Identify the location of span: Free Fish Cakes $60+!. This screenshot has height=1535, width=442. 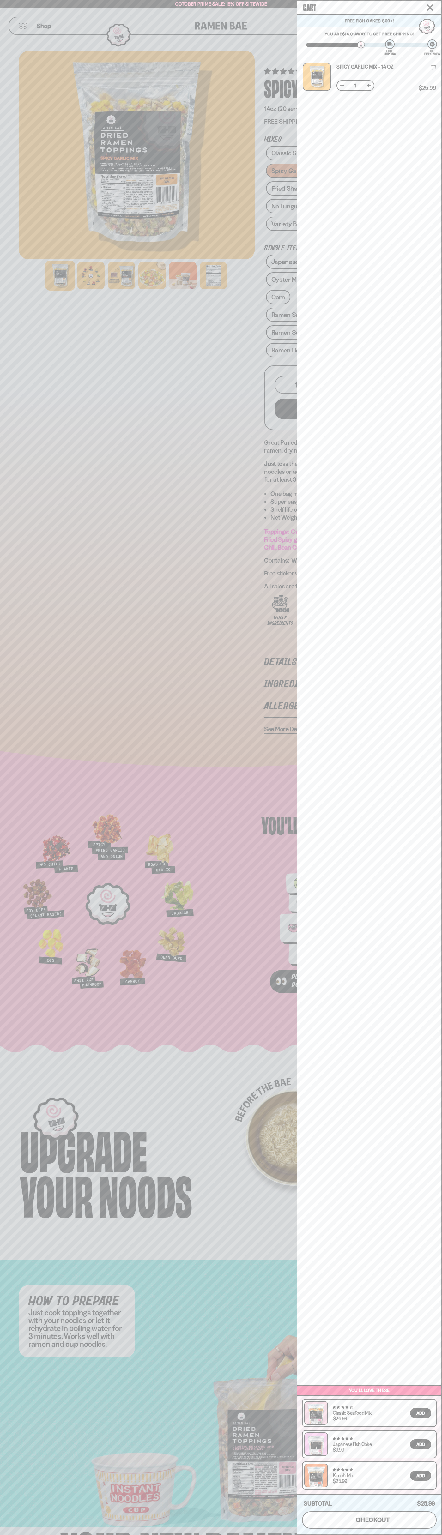
(369, 21).